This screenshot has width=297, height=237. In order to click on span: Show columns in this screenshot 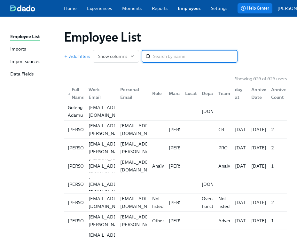, I will do `click(116, 56)`.